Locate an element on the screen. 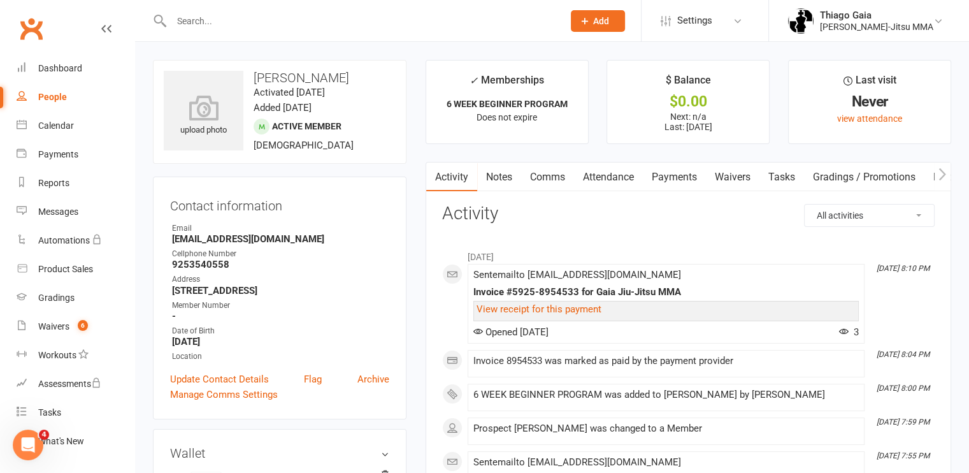 This screenshot has height=473, width=969. span: Does not expire is located at coordinates (507, 117).